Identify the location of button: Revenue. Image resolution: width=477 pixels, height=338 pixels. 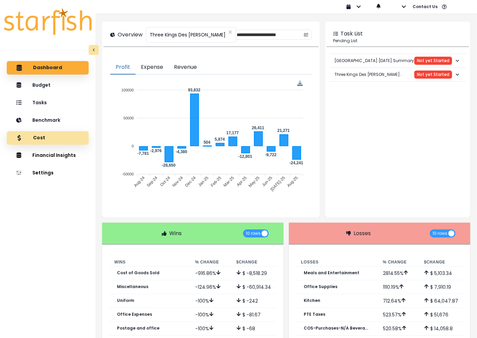
(185, 67).